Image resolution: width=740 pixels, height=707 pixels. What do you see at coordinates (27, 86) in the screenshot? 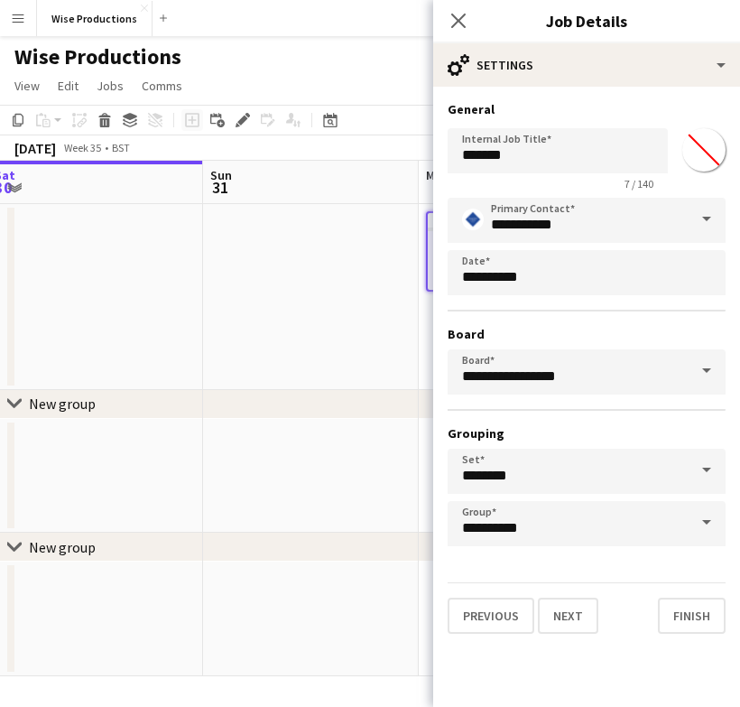
I see `span: View` at bounding box center [27, 86].